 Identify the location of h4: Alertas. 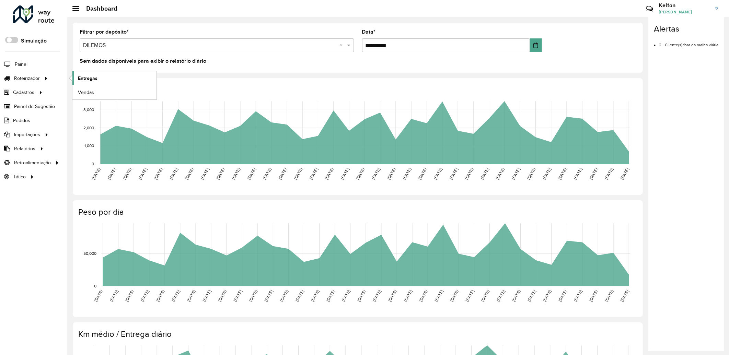
(686, 29).